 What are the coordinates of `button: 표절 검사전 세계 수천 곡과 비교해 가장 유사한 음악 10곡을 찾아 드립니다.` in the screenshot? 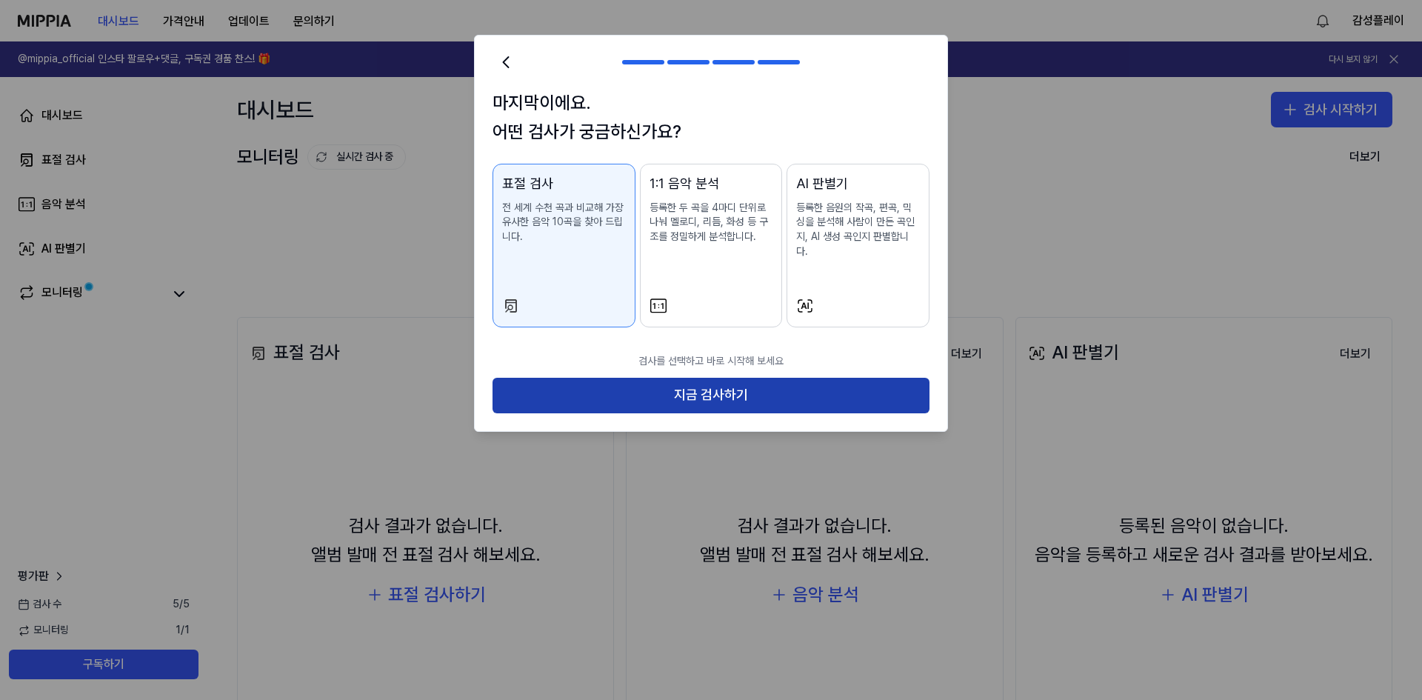 It's located at (564, 245).